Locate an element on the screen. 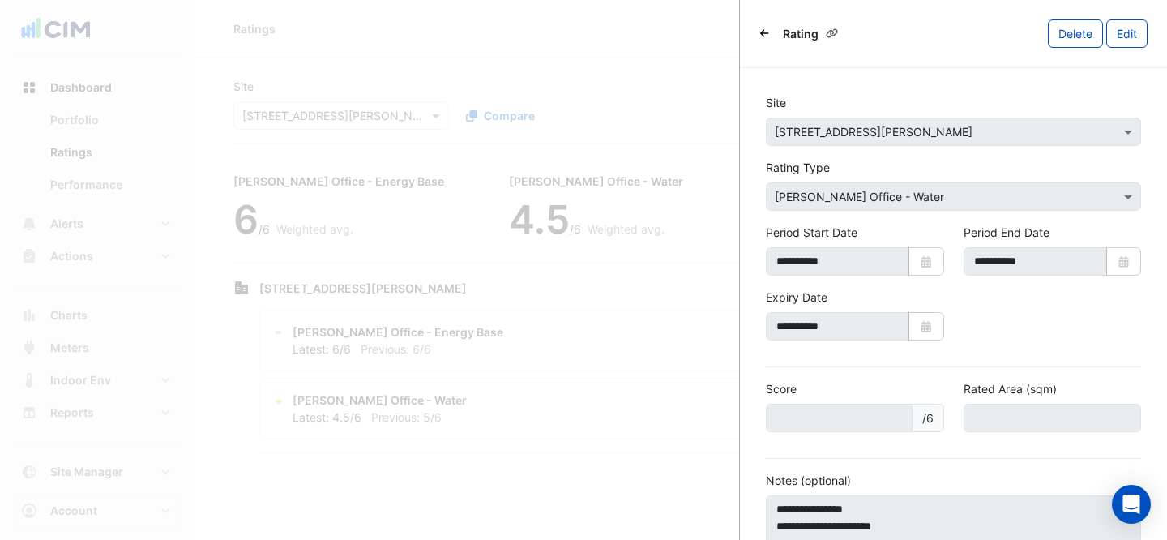  span: Copy link to clipboard is located at coordinates (831, 32).